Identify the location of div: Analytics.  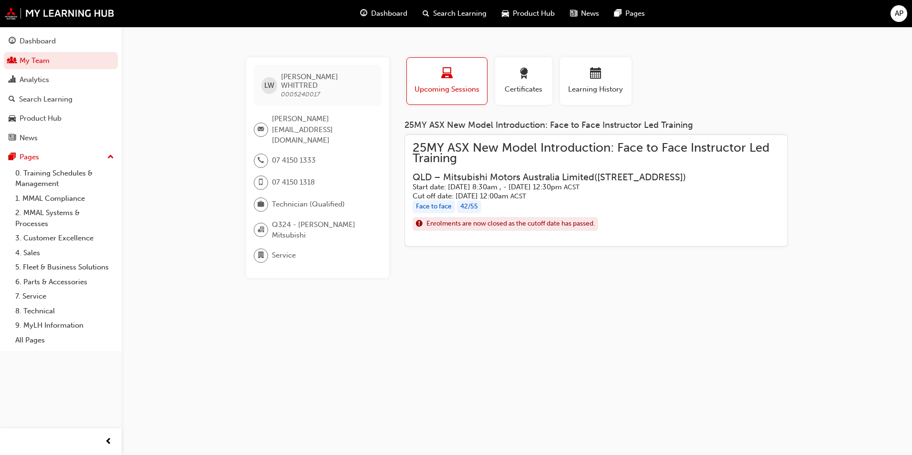
(34, 80).